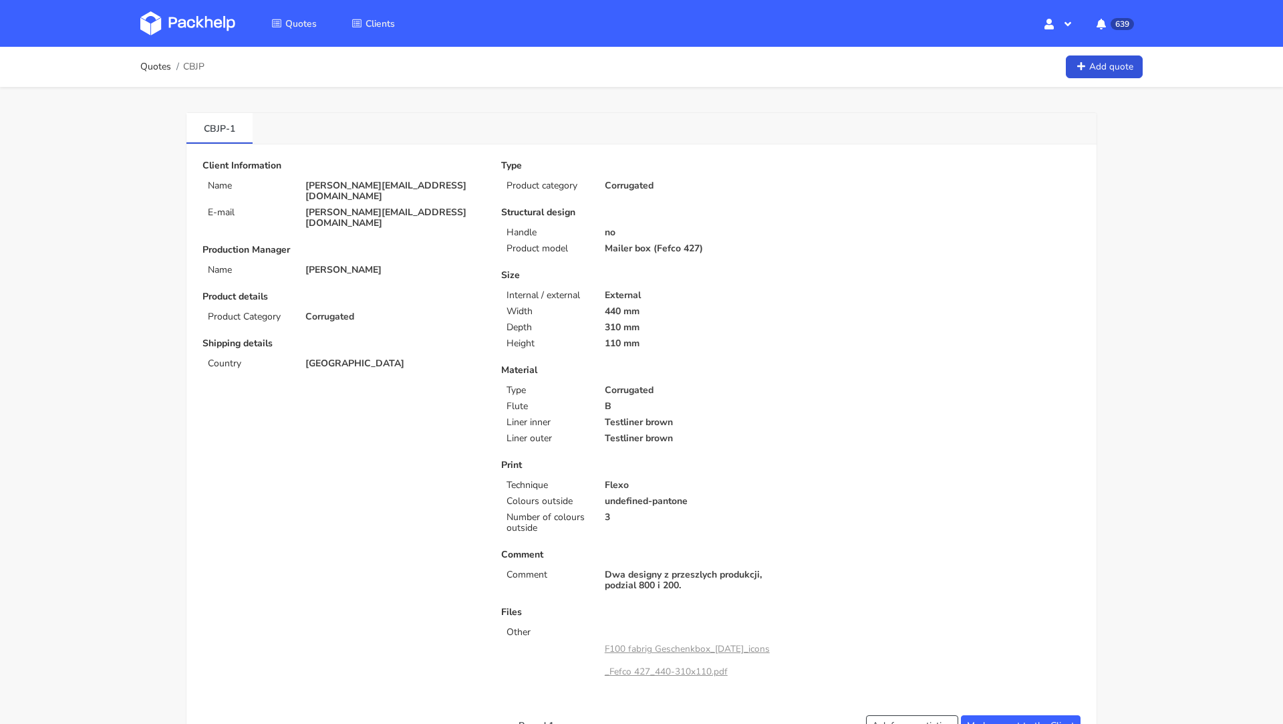  What do you see at coordinates (249, 317) in the screenshot?
I see `p: Product Category` at bounding box center [249, 317].